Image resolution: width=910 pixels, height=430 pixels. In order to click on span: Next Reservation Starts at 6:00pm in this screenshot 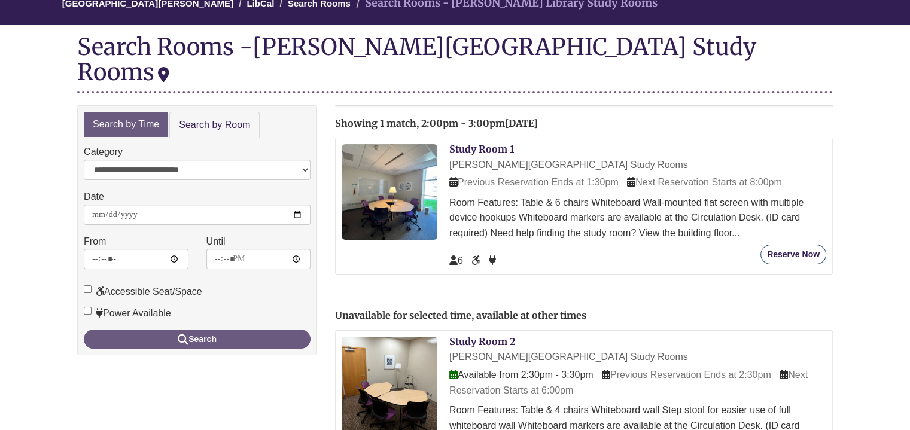, I will do `click(628, 382)`.